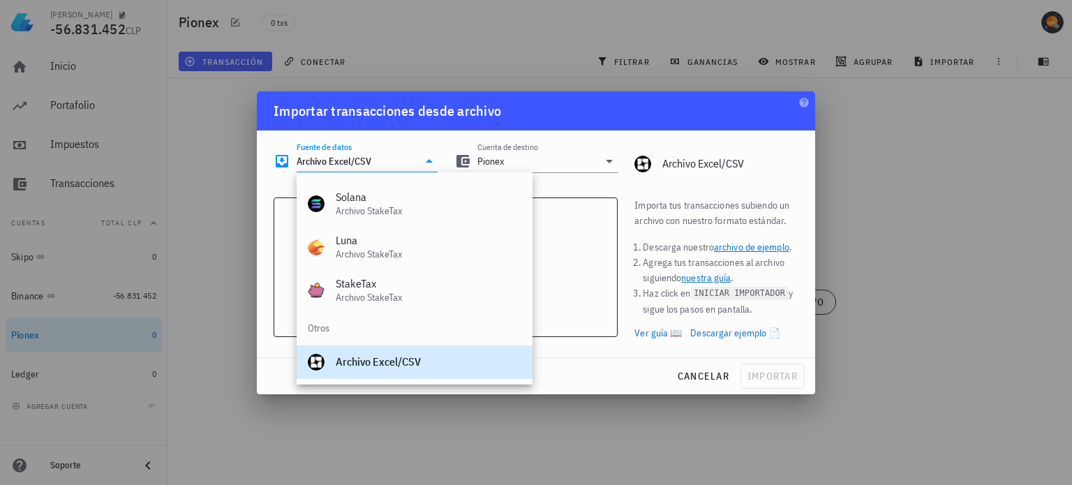  Describe the element at coordinates (507, 147) in the screenshot. I see `label: Cuenta de destino` at that location.